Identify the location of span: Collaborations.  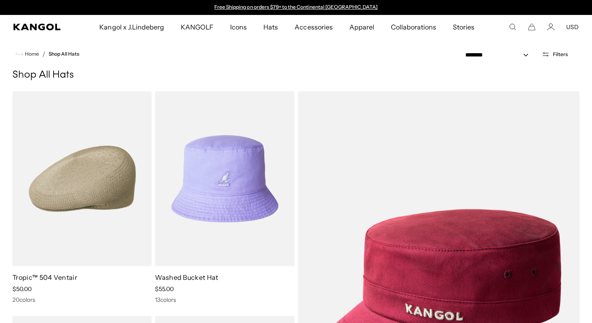
(413, 27).